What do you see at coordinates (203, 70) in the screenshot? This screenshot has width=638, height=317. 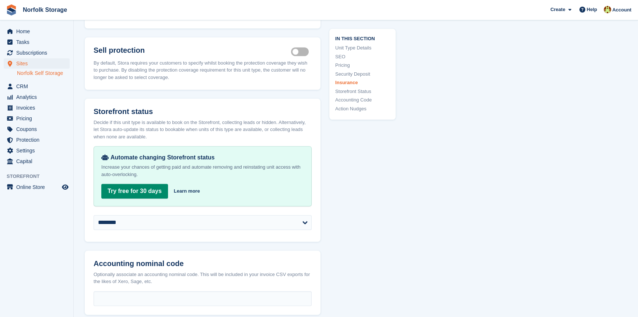 I see `div: By default, Stora requires your customers to specify whilst booking the protection coverage they ...` at bounding box center [203, 70].